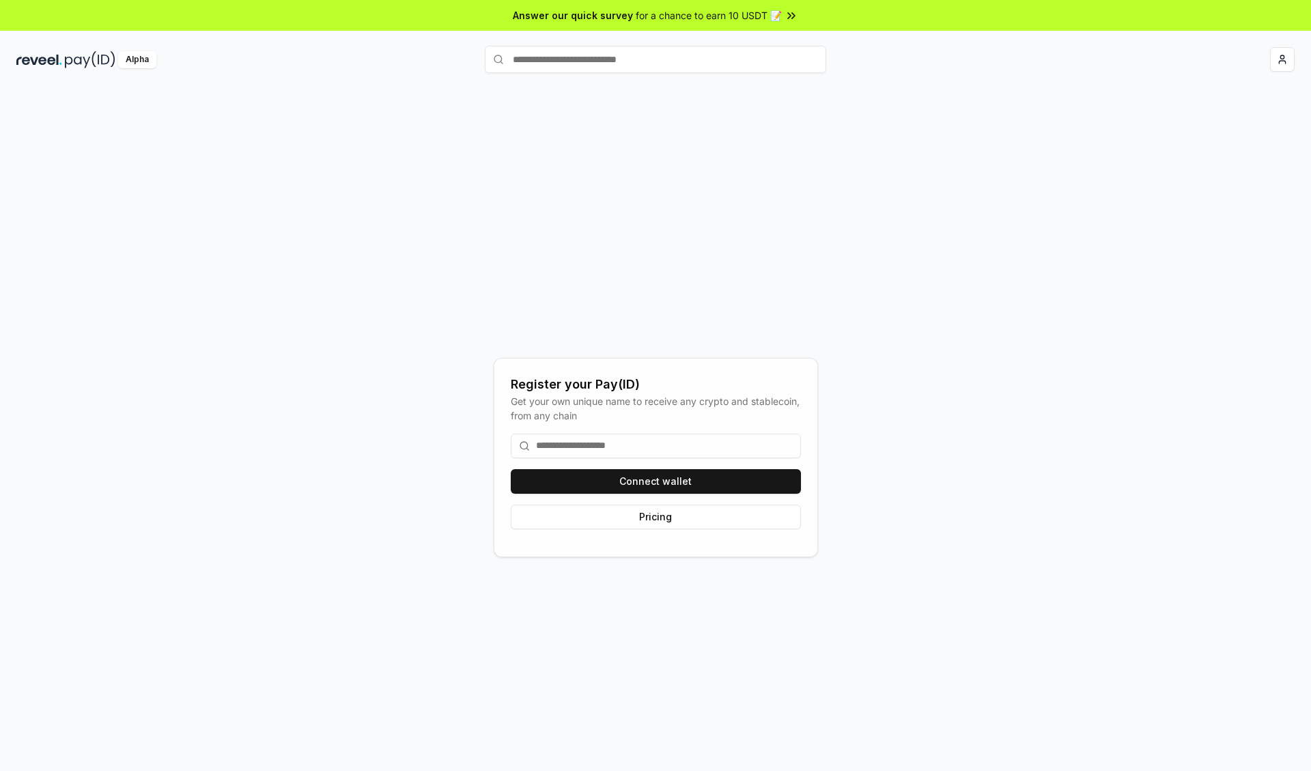 The height and width of the screenshot is (771, 1311). What do you see at coordinates (573, 15) in the screenshot?
I see `span: Answer our quick survey` at bounding box center [573, 15].